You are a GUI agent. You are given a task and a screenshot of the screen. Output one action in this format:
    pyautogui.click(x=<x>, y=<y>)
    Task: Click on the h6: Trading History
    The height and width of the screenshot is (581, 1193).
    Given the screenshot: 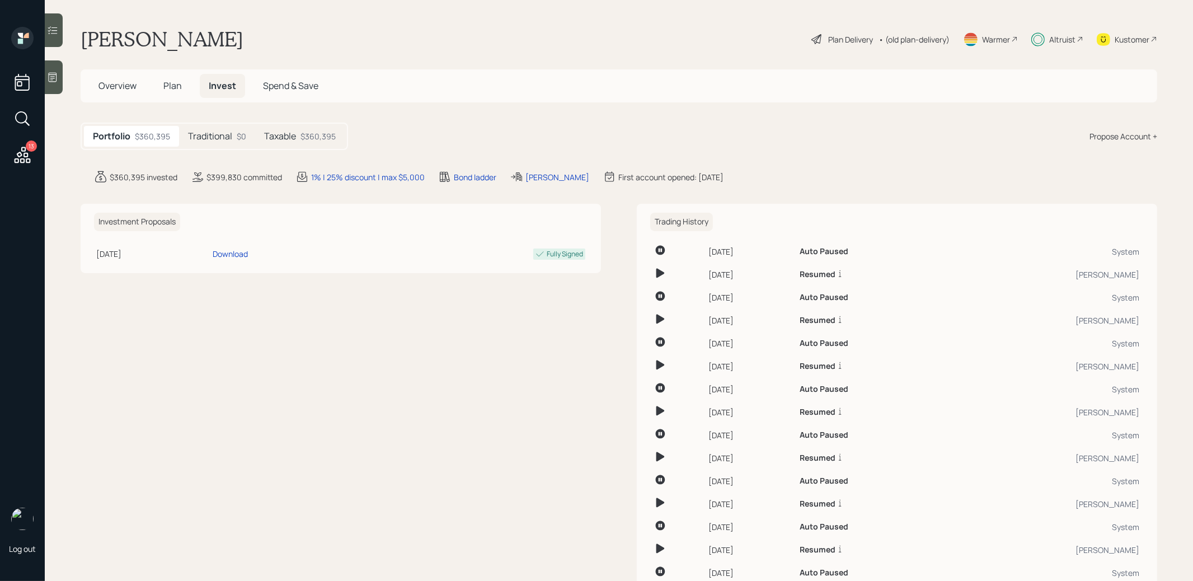 What is the action you would take?
    pyautogui.click(x=682, y=222)
    